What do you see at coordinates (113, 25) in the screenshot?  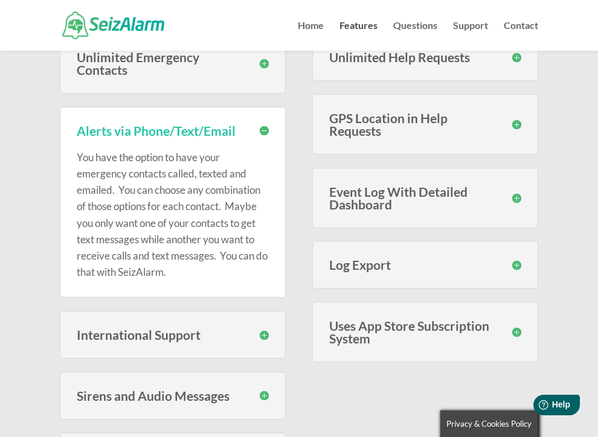 I see `img: SeizAlarm` at bounding box center [113, 25].